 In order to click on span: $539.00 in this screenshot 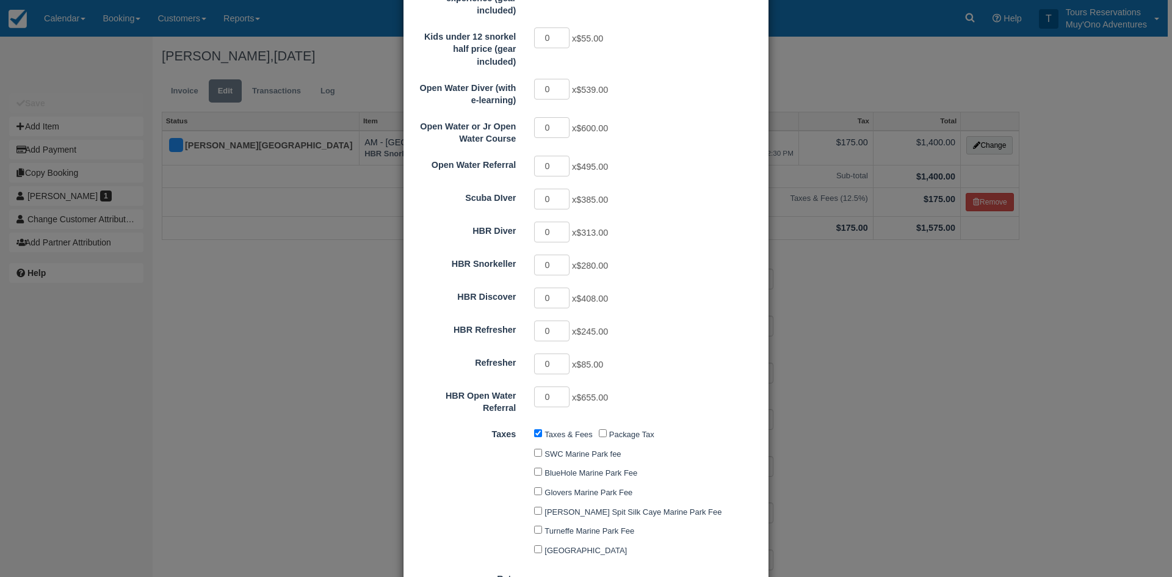, I will do `click(592, 90)`.